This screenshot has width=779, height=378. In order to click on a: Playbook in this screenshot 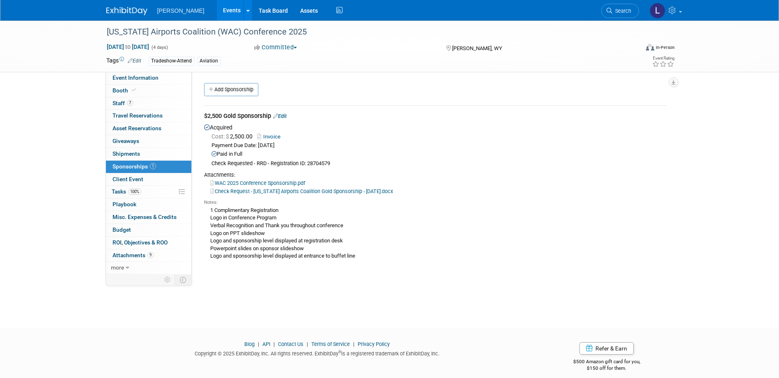, I will do `click(149, 205)`.